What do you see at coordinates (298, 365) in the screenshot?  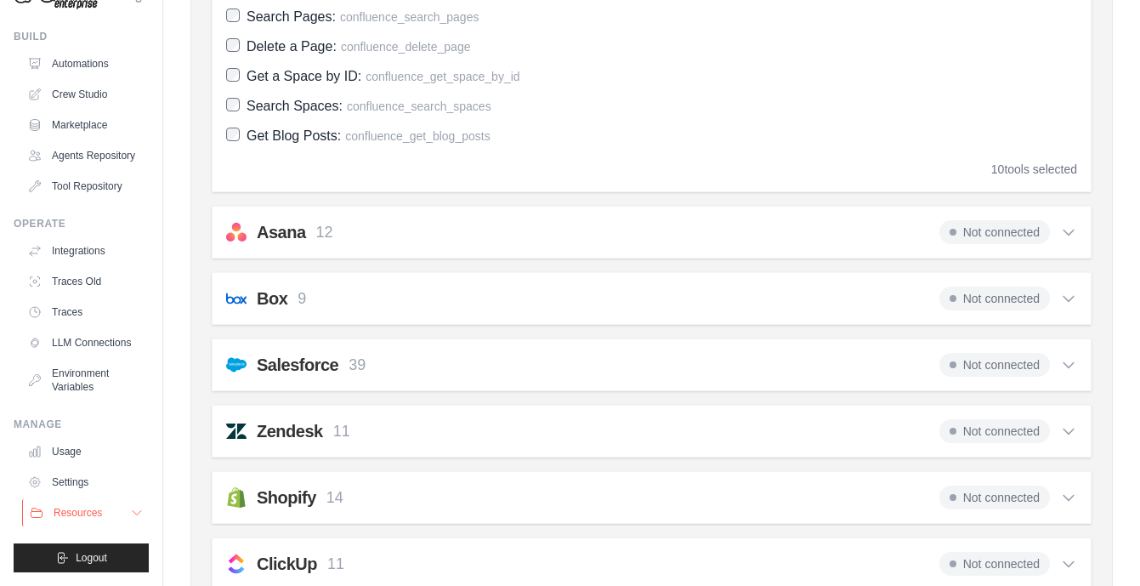 I see `h2: Salesforce` at bounding box center [298, 365].